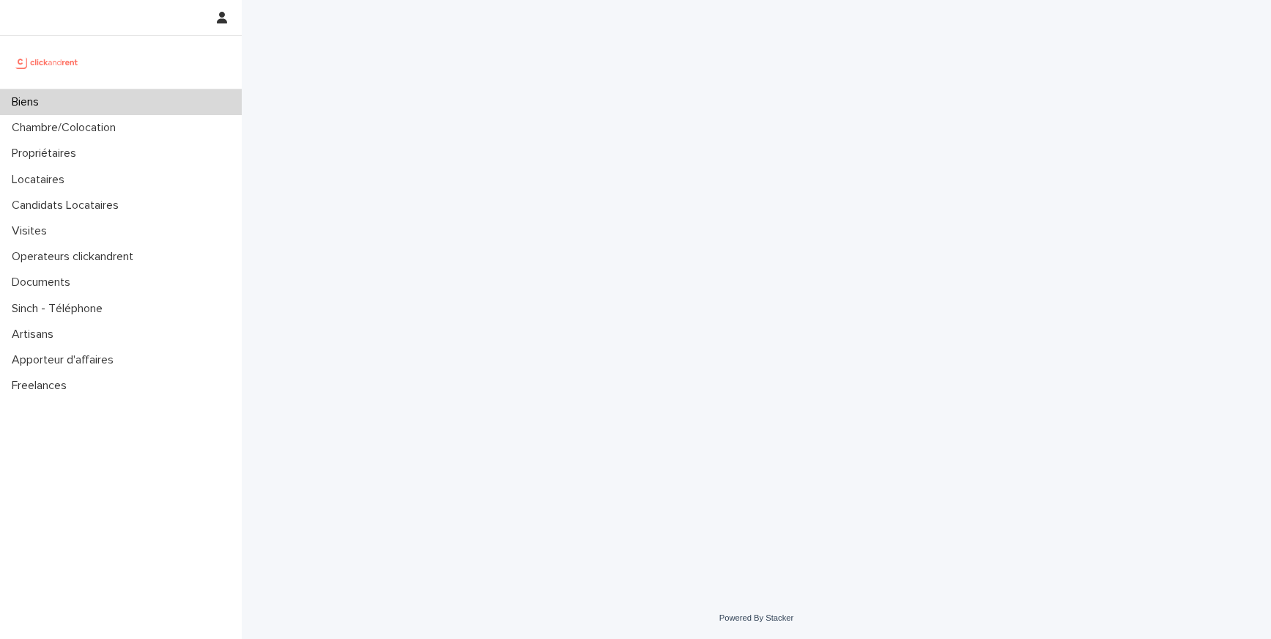 This screenshot has height=639, width=1271. What do you see at coordinates (67, 127) in the screenshot?
I see `p: Chambre/Colocation` at bounding box center [67, 127].